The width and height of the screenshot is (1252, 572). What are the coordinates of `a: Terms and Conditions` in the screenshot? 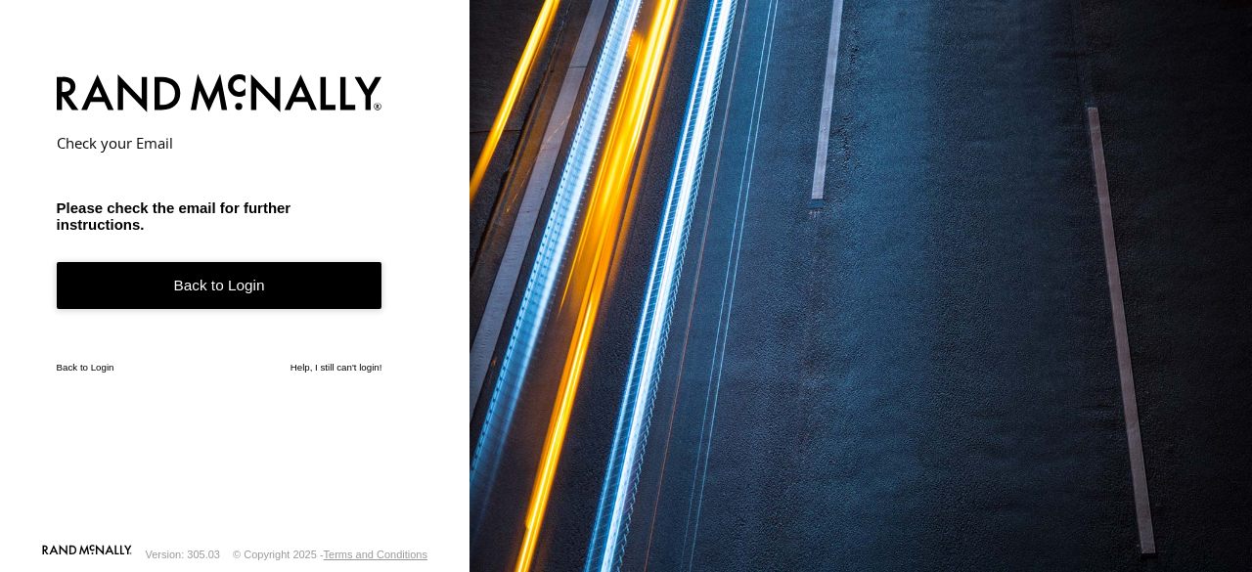 It's located at (376, 555).